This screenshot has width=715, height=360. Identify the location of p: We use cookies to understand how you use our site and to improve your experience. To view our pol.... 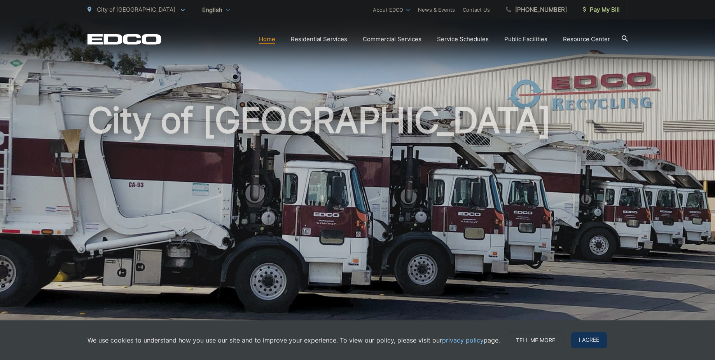
(294, 341).